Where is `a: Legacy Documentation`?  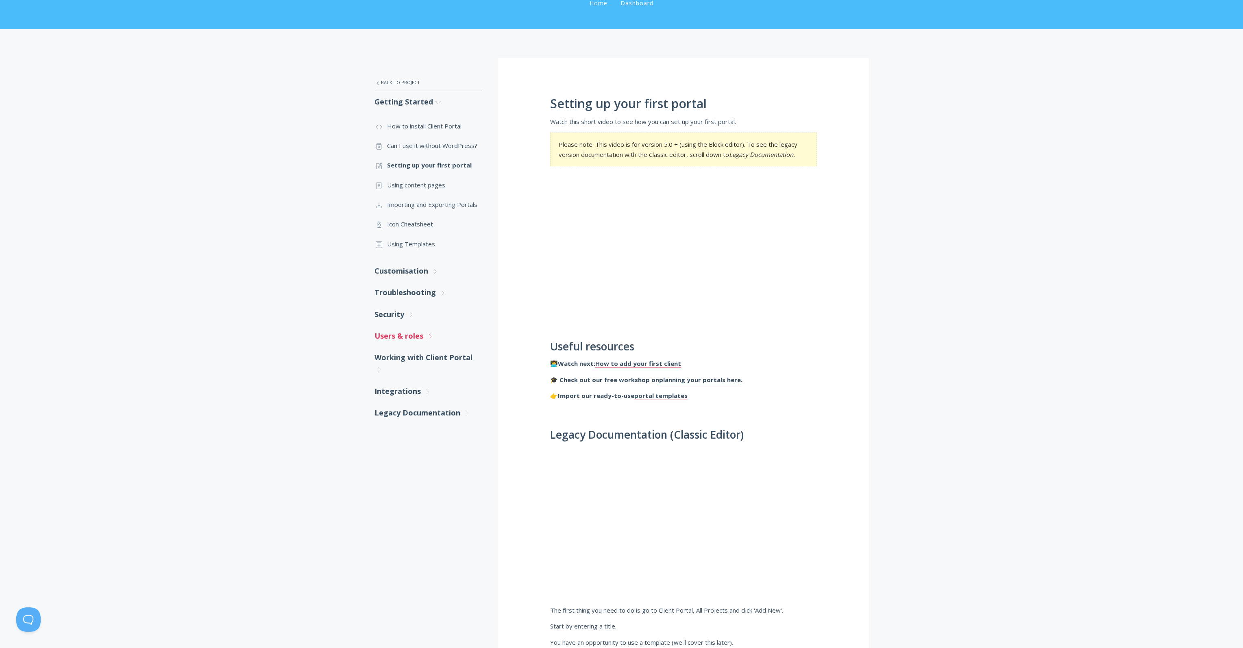
a: Legacy Documentation is located at coordinates (428, 413).